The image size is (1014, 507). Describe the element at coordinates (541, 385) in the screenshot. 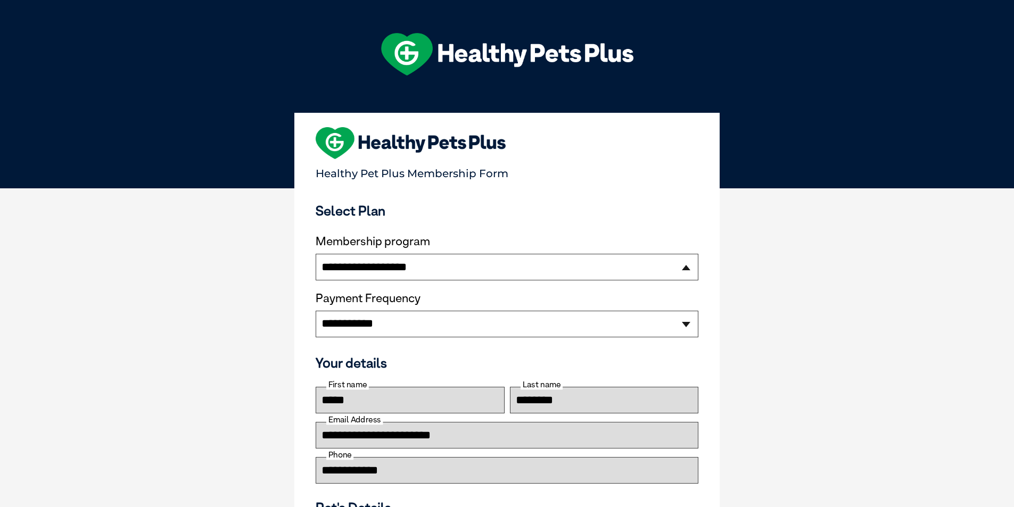

I see `label: Last name` at that location.